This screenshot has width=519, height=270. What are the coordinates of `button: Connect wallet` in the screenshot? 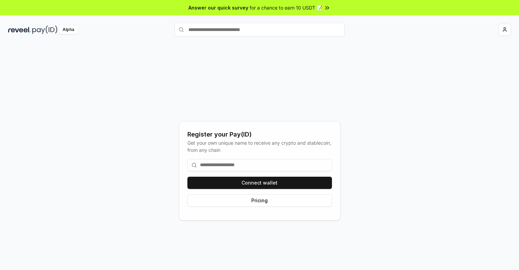 It's located at (260, 183).